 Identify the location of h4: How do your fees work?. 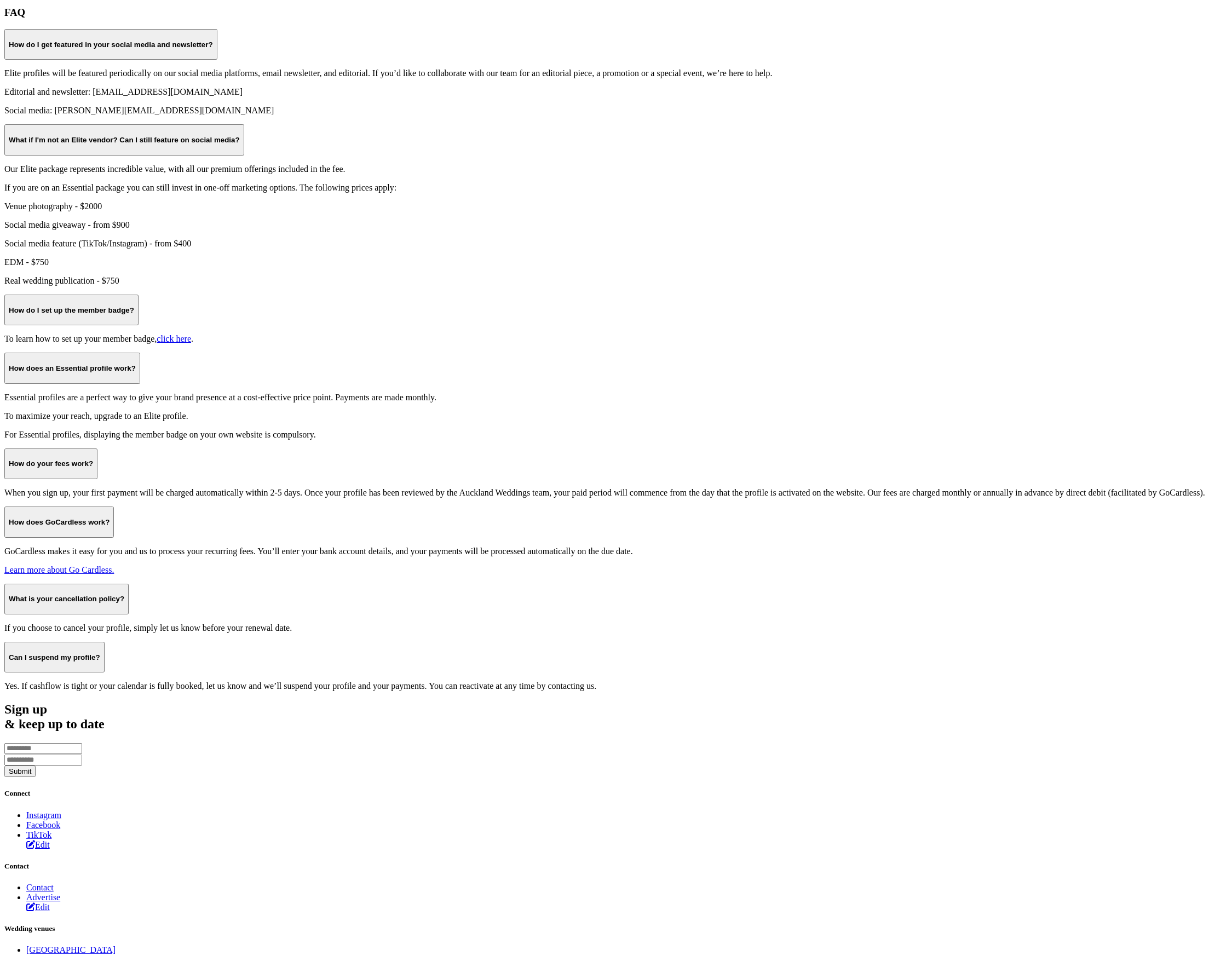
(51, 463).